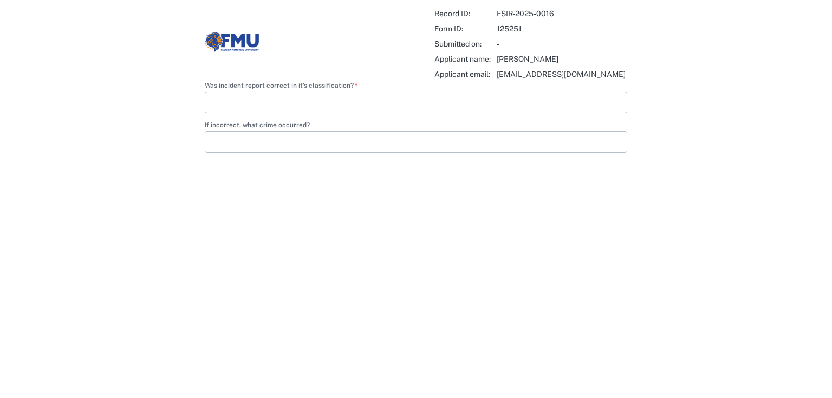  I want to click on td: Applicant email:, so click(464, 74).